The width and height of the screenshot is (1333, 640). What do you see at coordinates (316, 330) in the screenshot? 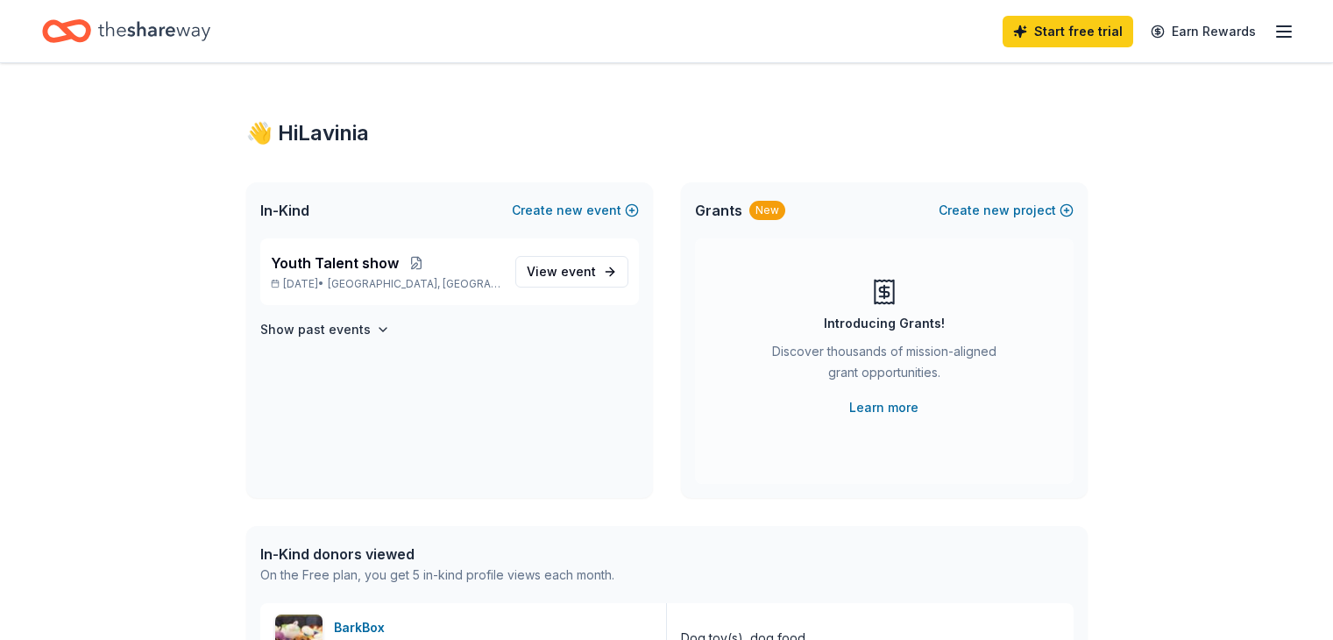
I see `h4: Show past events` at bounding box center [316, 330].